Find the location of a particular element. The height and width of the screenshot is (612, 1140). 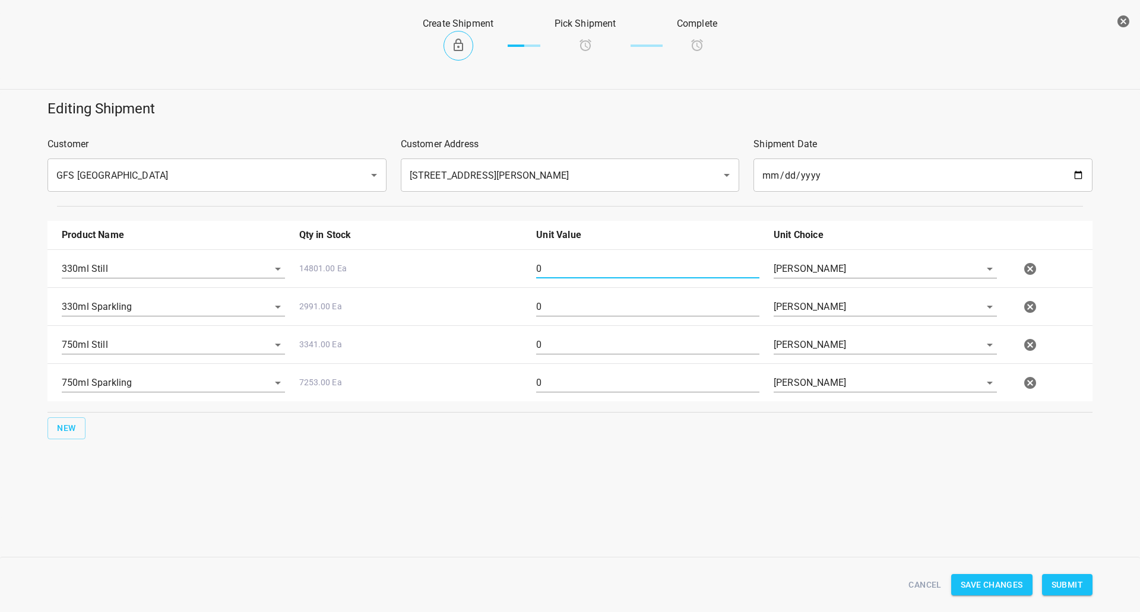

p: Complete is located at coordinates (697, 24).